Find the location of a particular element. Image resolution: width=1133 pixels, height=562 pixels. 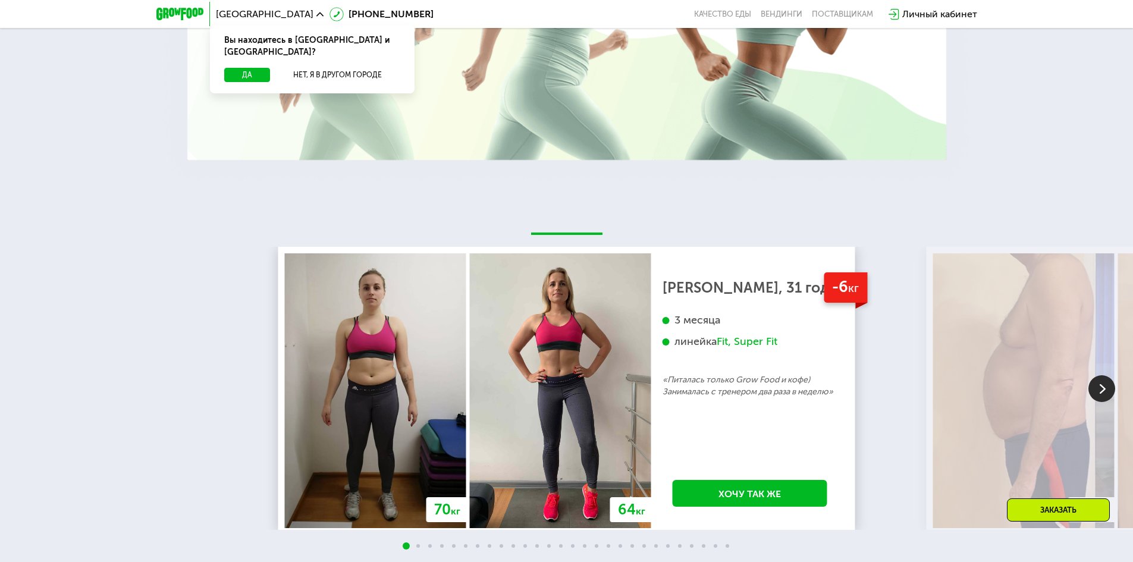

div: Личный кабинет is located at coordinates (940, 14).